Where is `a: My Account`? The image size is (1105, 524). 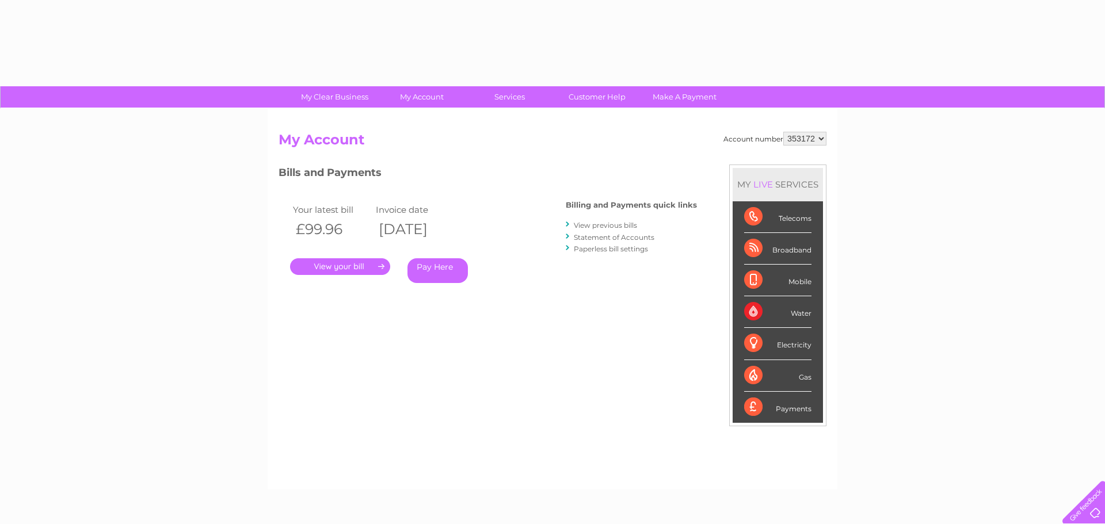 a: My Account is located at coordinates (422, 97).